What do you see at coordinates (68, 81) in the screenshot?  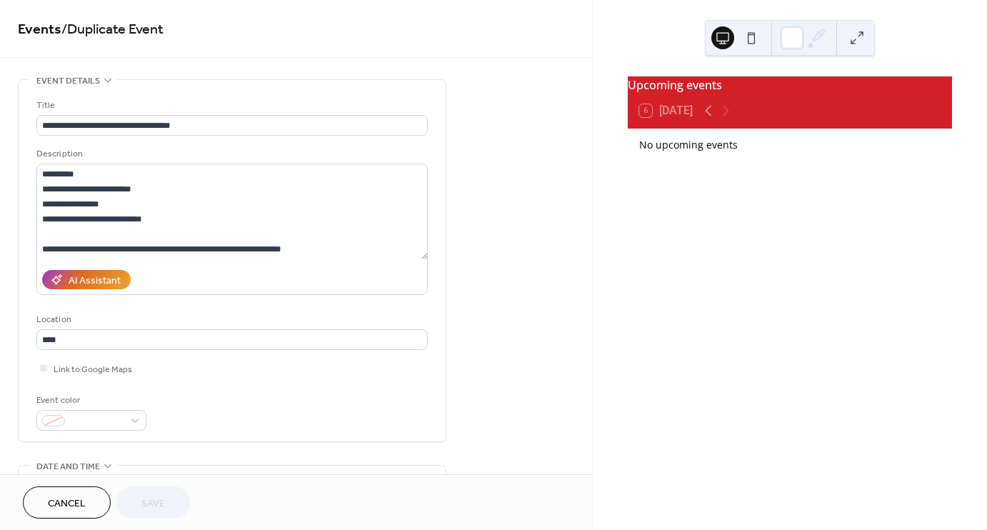 I see `span: Event details` at bounding box center [68, 81].